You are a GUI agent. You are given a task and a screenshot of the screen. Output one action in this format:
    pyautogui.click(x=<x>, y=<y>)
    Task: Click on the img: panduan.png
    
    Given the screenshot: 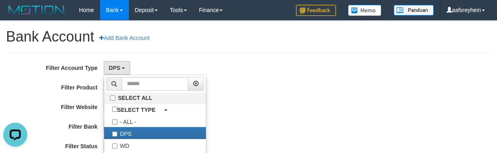 What is the action you would take?
    pyautogui.click(x=414, y=10)
    